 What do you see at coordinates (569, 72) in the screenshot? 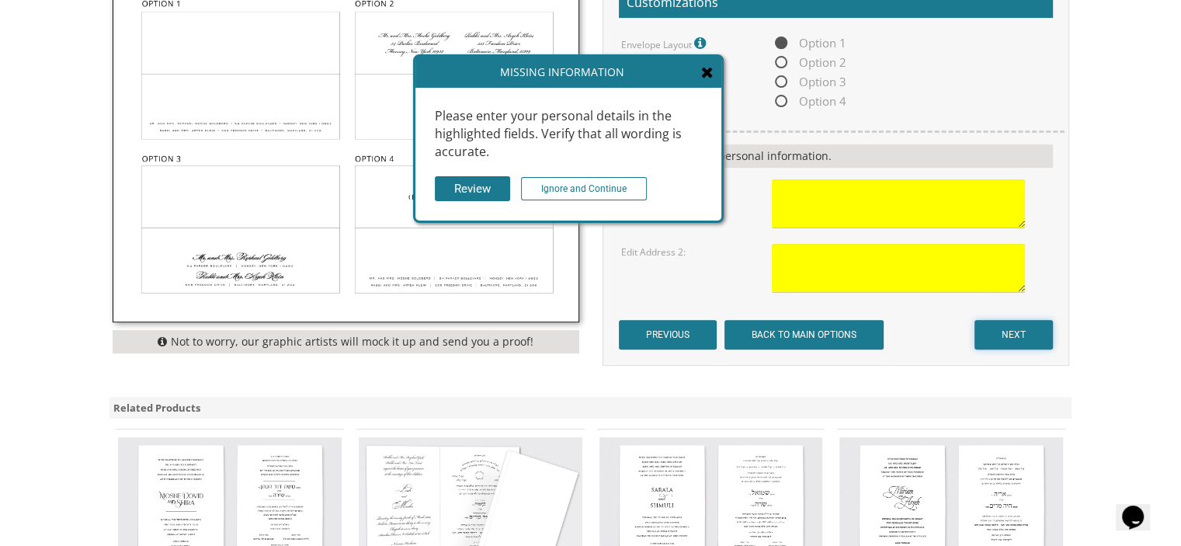
I see `div: Missing Information` at bounding box center [569, 72].